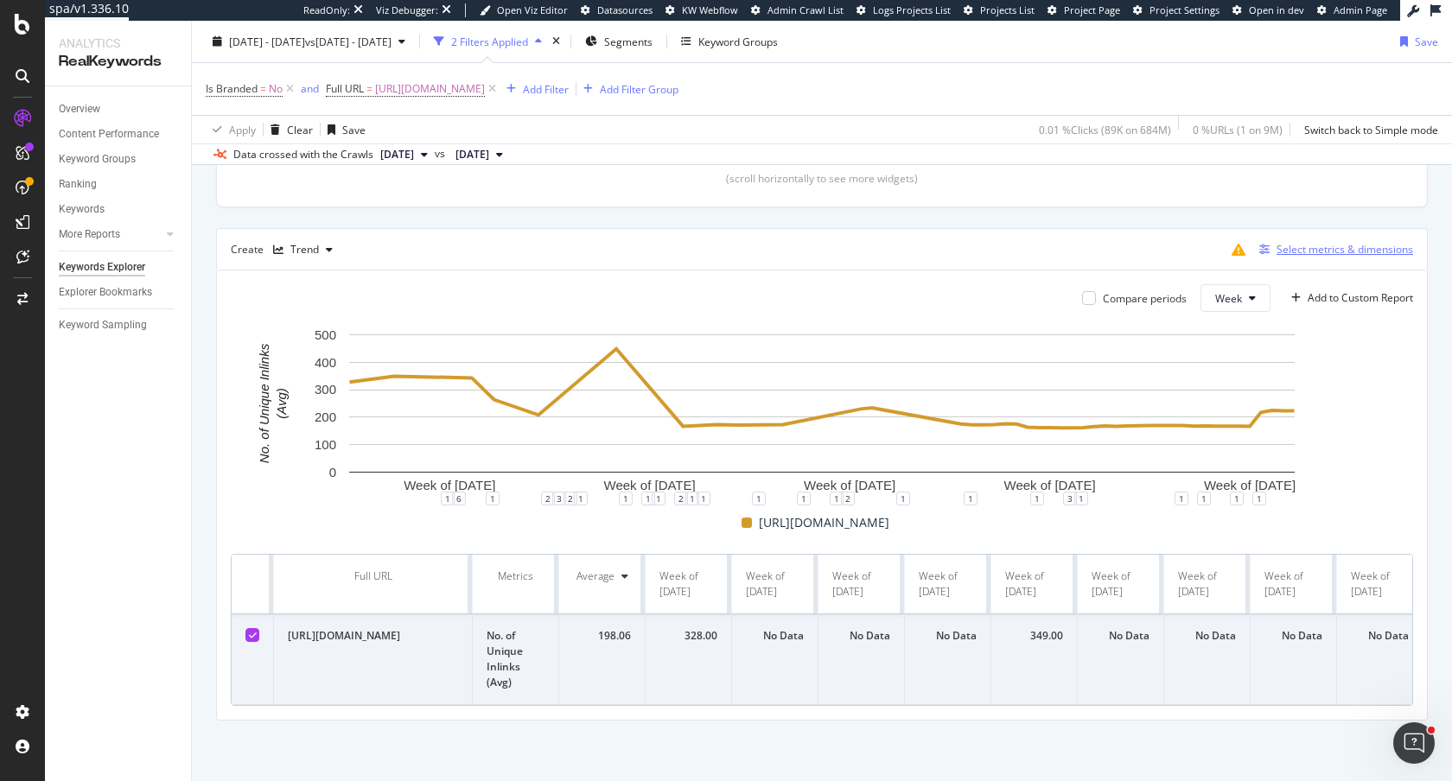  I want to click on span: Full URL, so click(345, 88).